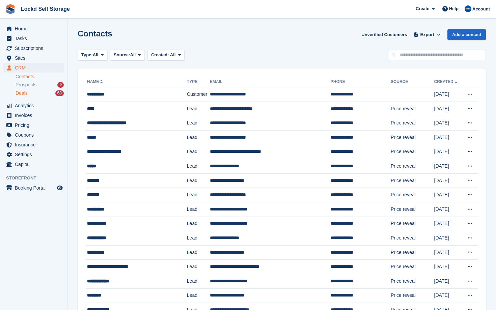  I want to click on button: Source: All, so click(127, 55).